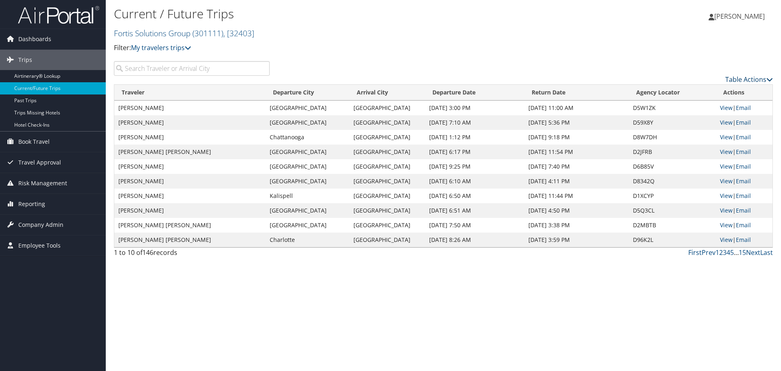  I want to click on img: airportal-logo.png, so click(59, 15).